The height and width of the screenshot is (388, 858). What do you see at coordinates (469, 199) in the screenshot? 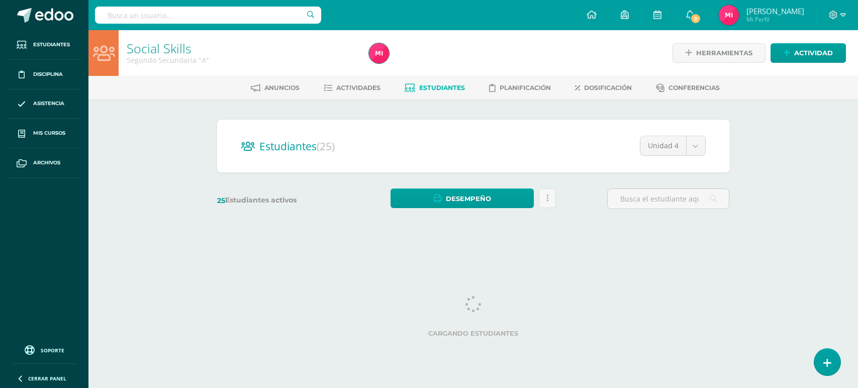
I see `span: Desempeño` at bounding box center [469, 199].